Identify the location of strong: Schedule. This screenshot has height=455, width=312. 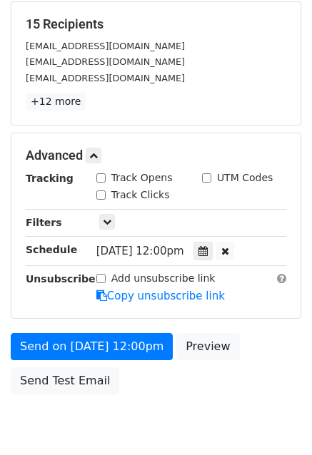
(51, 249).